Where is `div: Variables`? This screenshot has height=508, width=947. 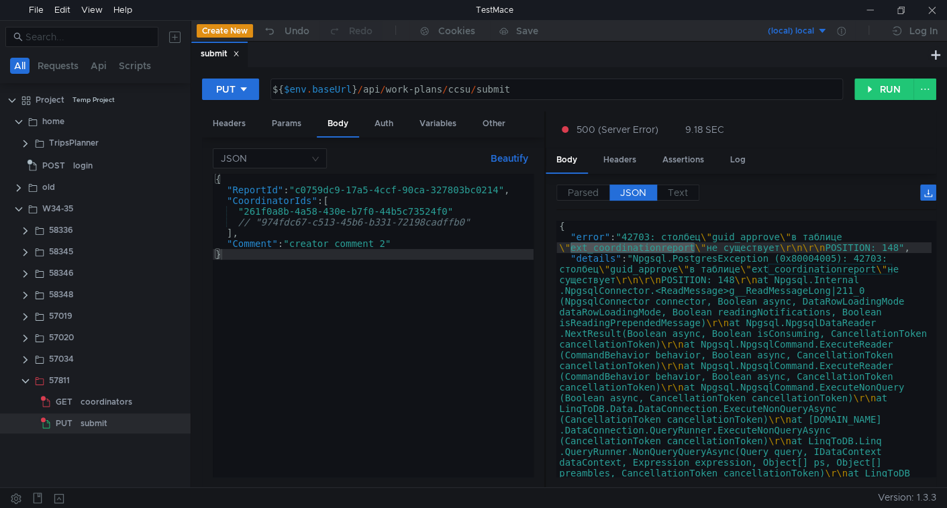 div: Variables is located at coordinates (437, 123).